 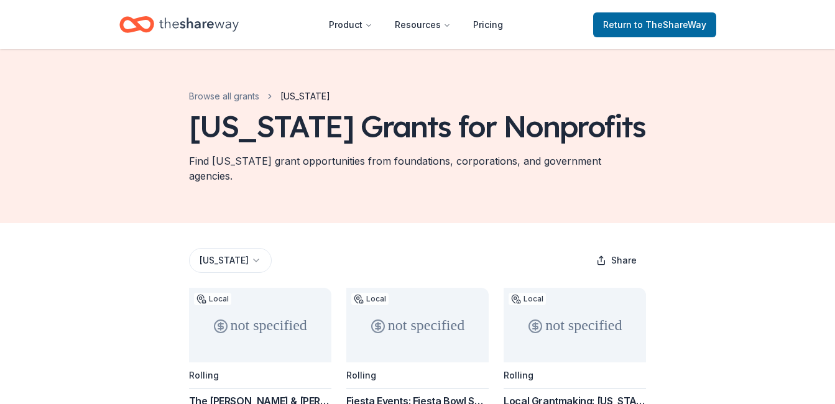 What do you see at coordinates (351, 25) in the screenshot?
I see `button: Product` at bounding box center [351, 25].